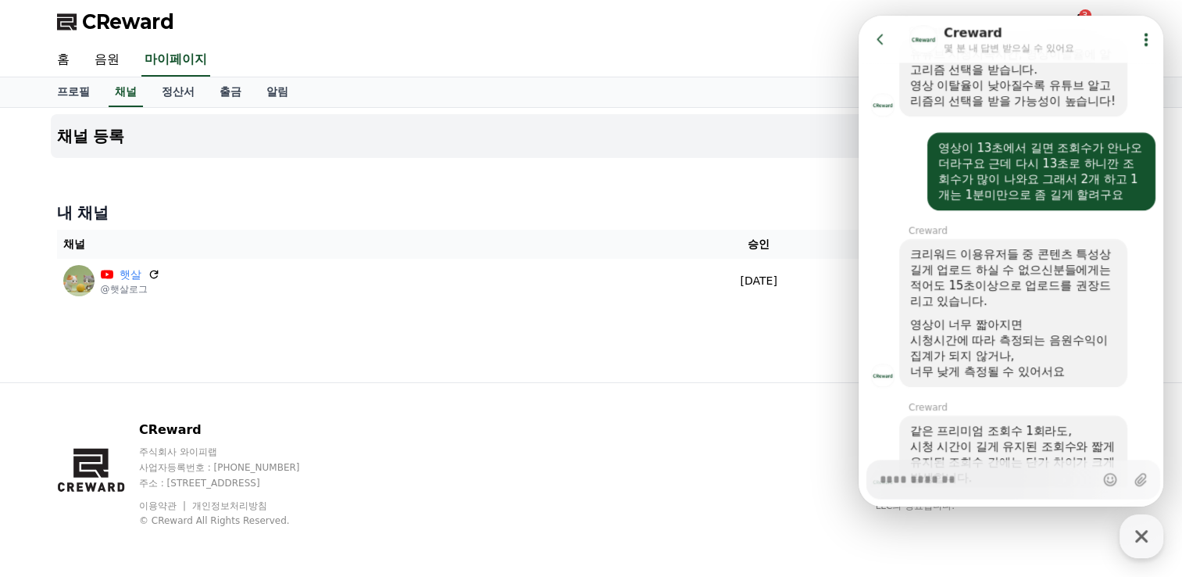 The height and width of the screenshot is (577, 1182). Describe the element at coordinates (128, 22) in the screenshot. I see `span: CReward` at that location.